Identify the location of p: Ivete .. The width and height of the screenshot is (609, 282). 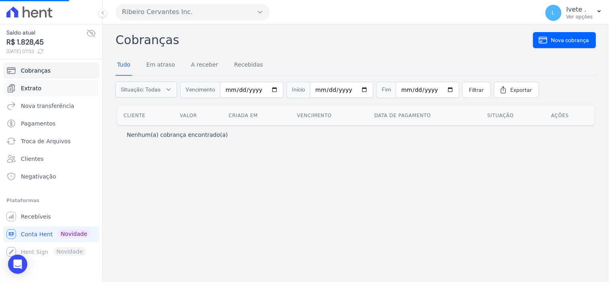
(580, 10).